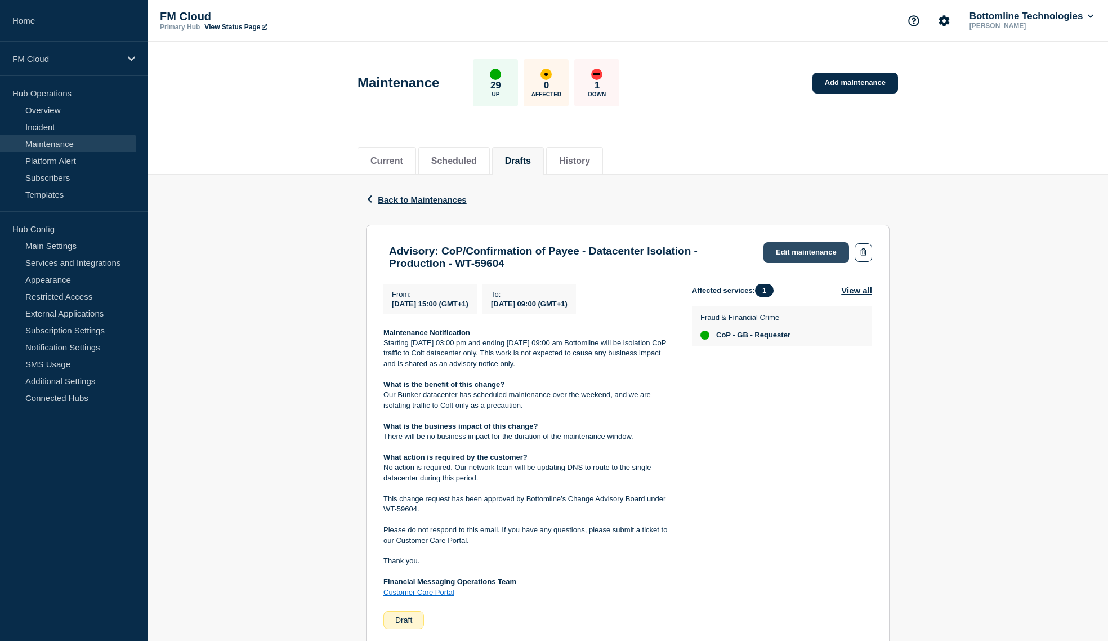  What do you see at coordinates (455, 457) in the screenshot?
I see `strong: What action is required by the customer?` at bounding box center [455, 457].